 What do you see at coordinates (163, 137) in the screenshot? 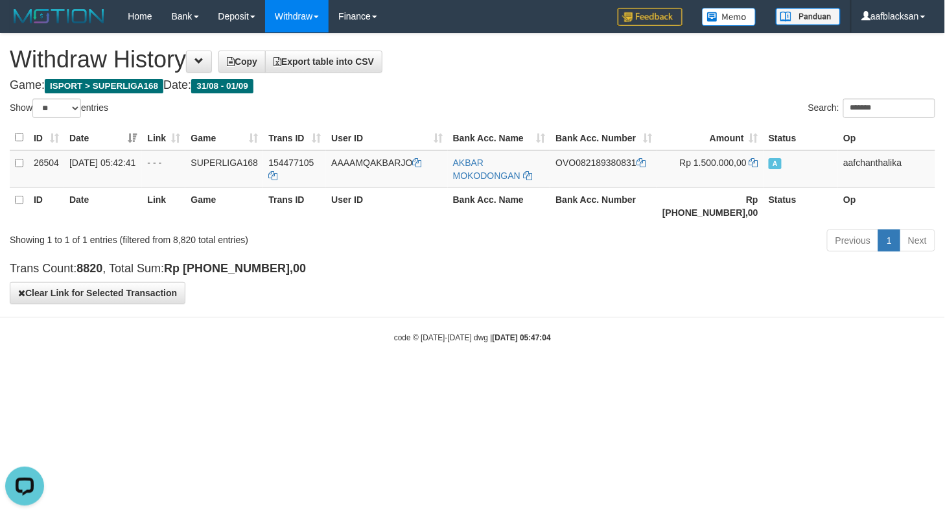
I see `th: Link: activate to sort column ascending` at bounding box center [163, 137].